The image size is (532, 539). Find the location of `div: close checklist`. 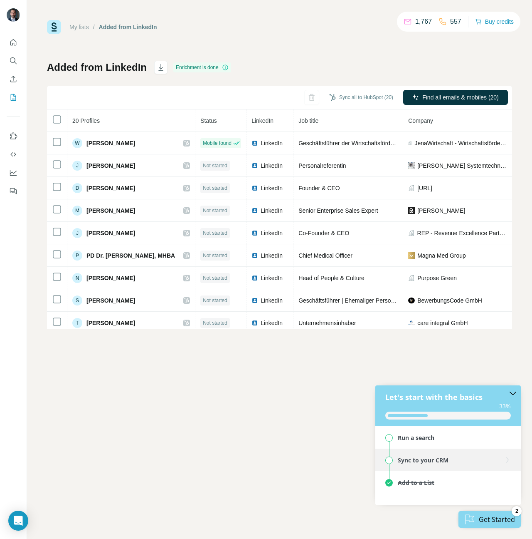

div: close checklist is located at coordinates (143, 13).